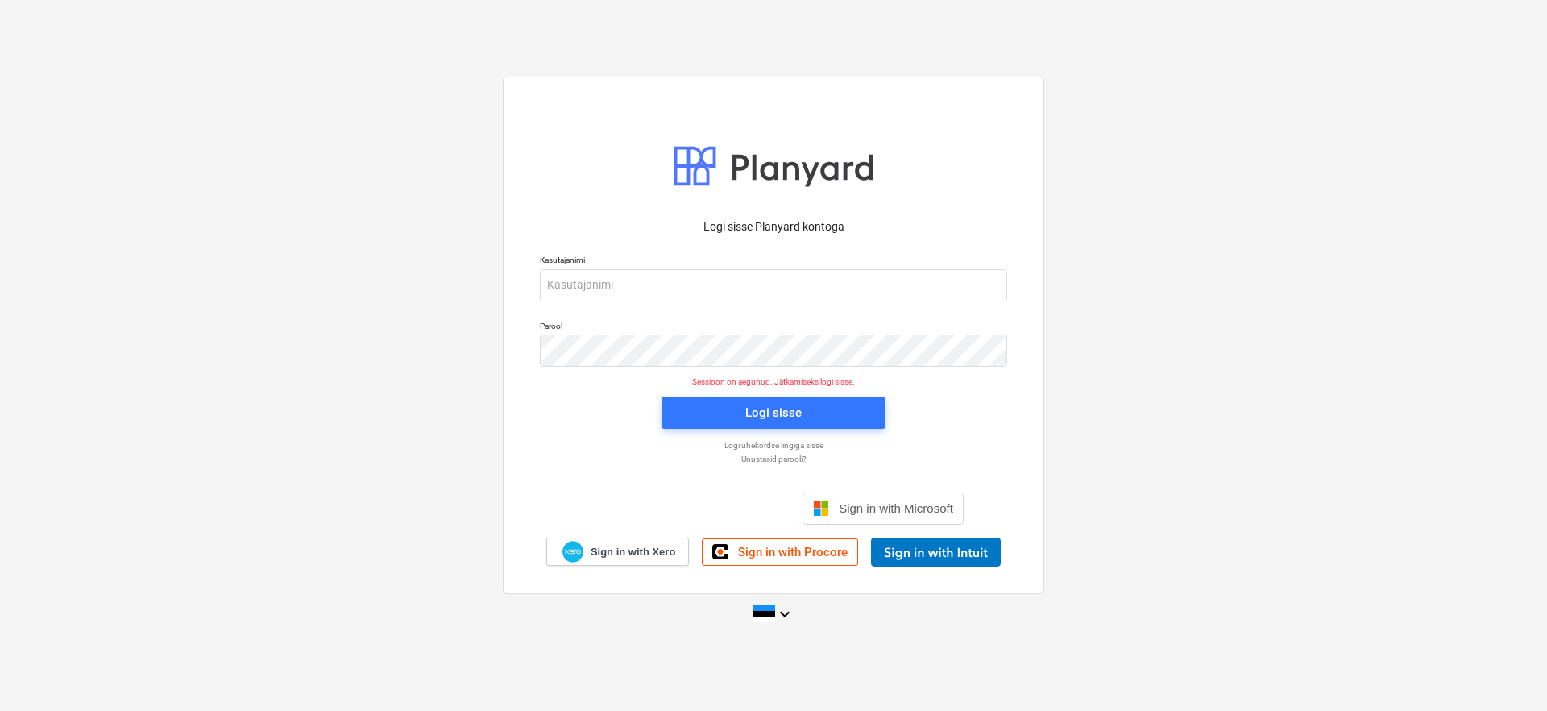 The width and height of the screenshot is (1547, 711). Describe the element at coordinates (774, 285) in the screenshot. I see `input: Kasutajanimi` at that location.